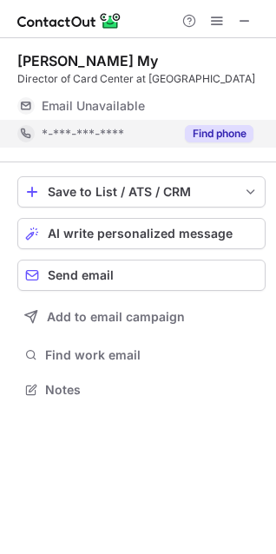  I want to click on span: Add to email campaign, so click(116, 317).